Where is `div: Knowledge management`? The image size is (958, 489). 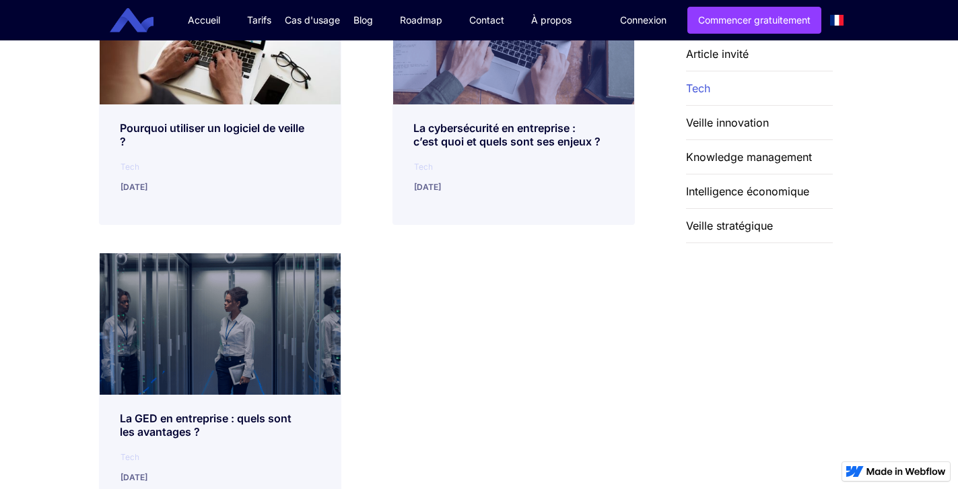 div: Knowledge management is located at coordinates (749, 157).